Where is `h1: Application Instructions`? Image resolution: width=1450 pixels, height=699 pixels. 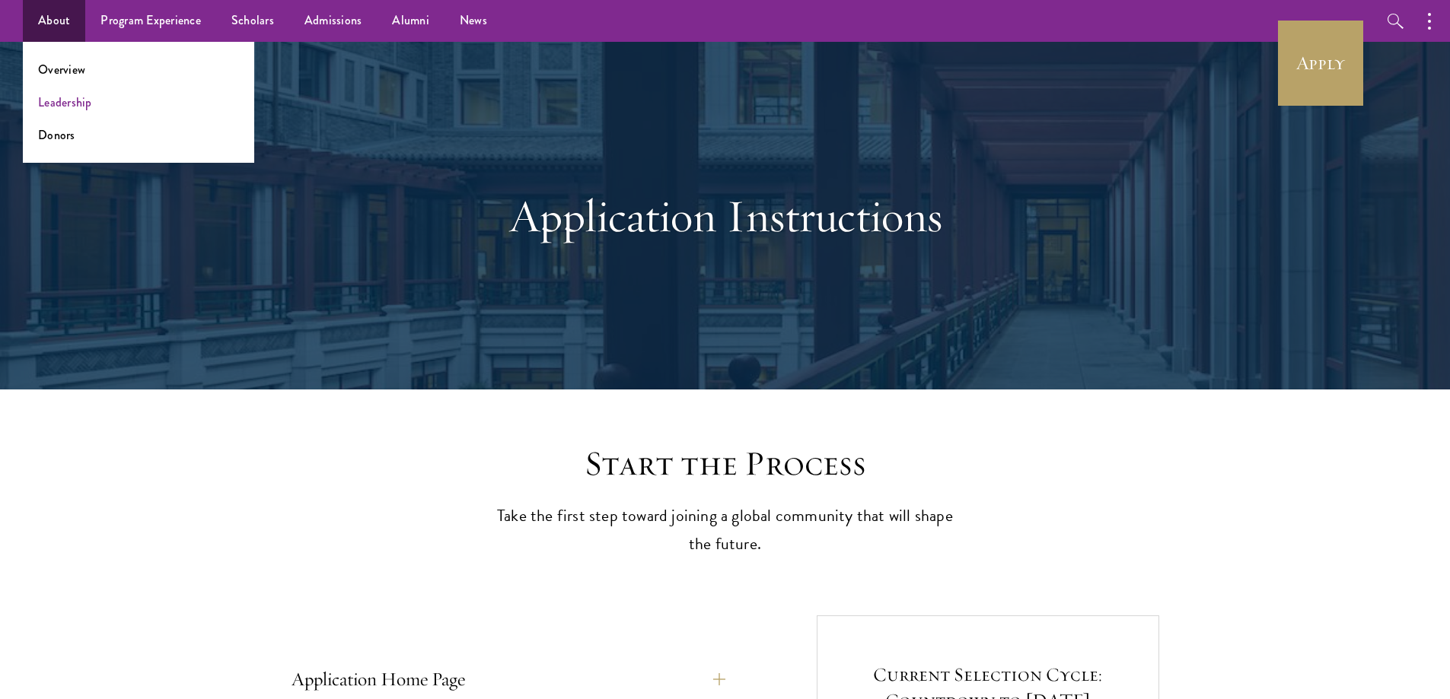 h1: Application Instructions is located at coordinates (725, 216).